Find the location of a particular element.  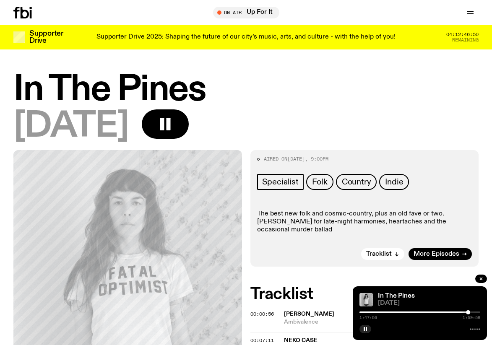

button: On AirUp For It is located at coordinates (246, 13).